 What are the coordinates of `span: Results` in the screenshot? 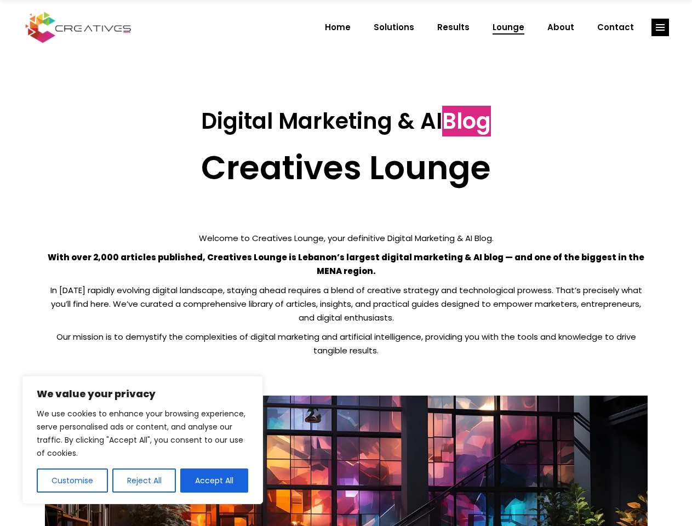 It's located at (453, 27).